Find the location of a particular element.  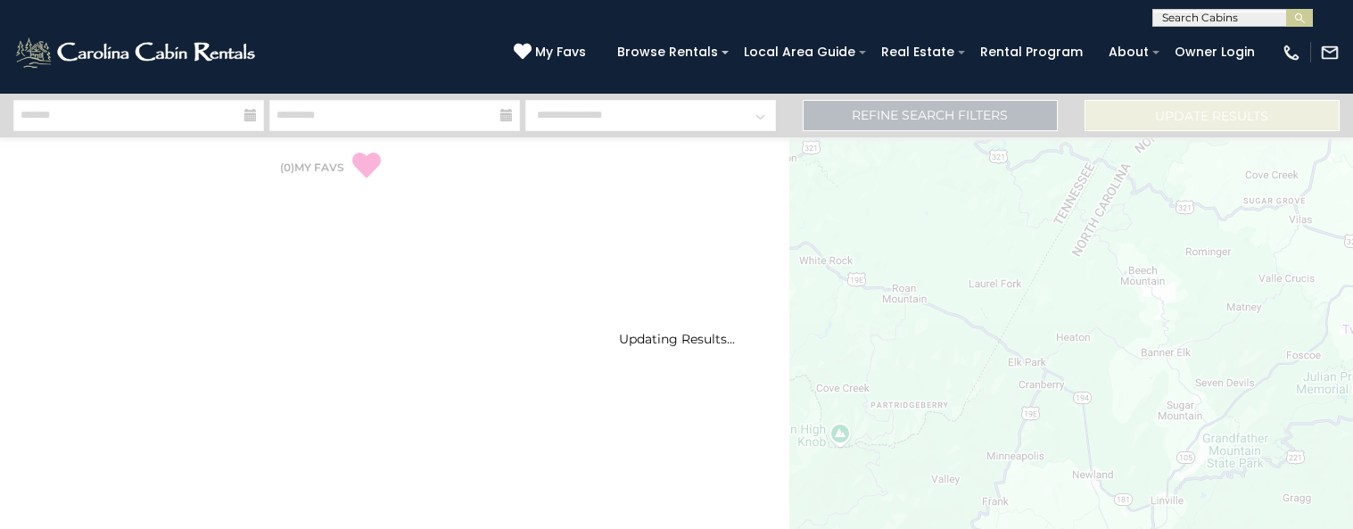

a: Owner Login is located at coordinates (1215, 52).